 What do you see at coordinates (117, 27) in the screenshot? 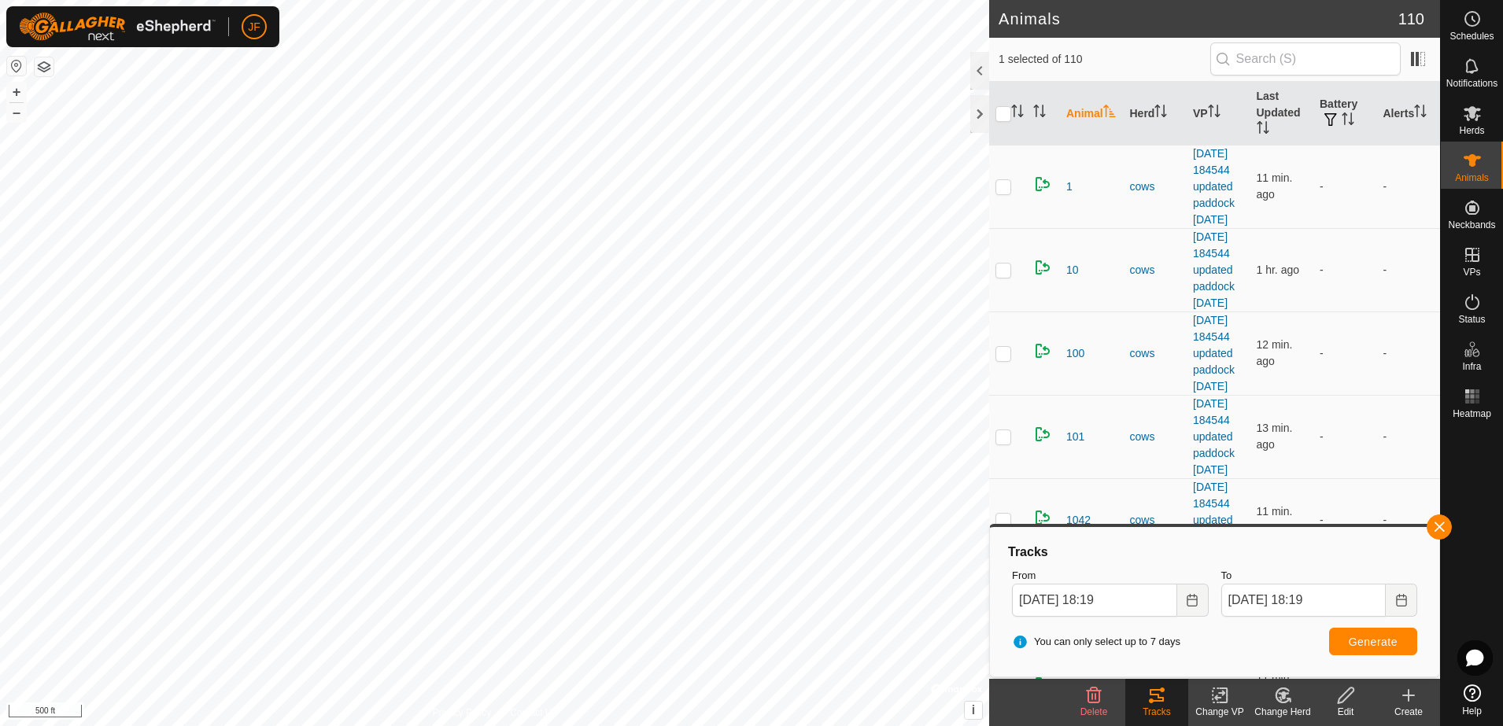
I see `img: Gallagher Logo` at bounding box center [117, 27].